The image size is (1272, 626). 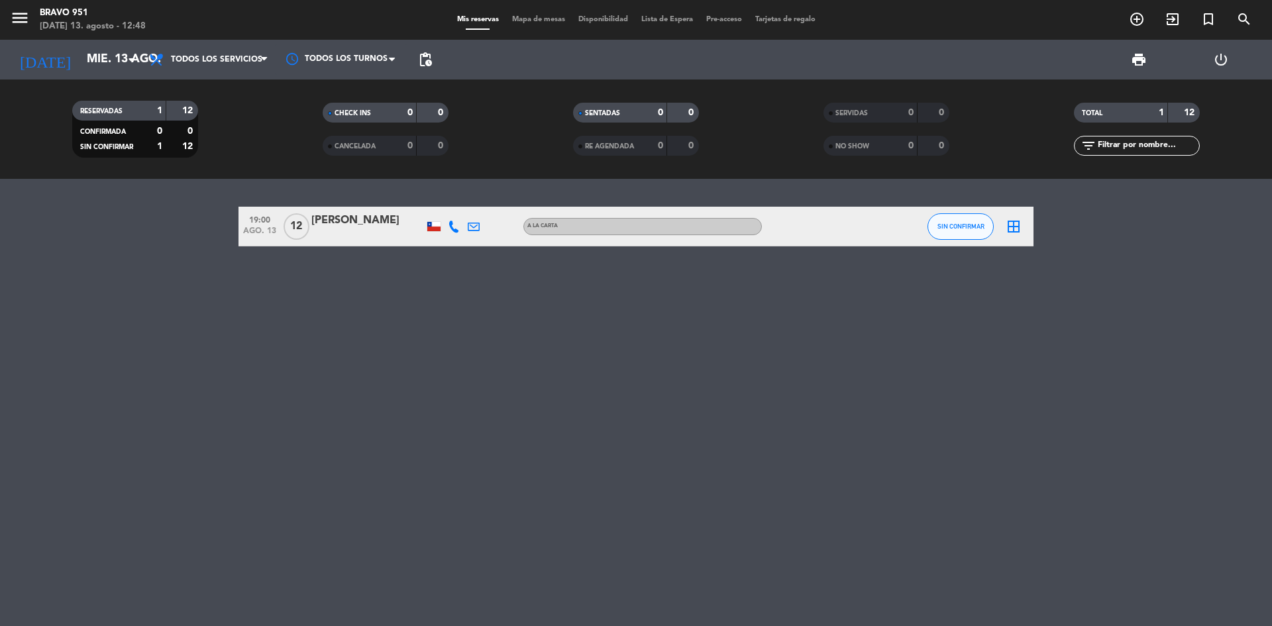 I want to click on span: Pre-acceso, so click(x=724, y=19).